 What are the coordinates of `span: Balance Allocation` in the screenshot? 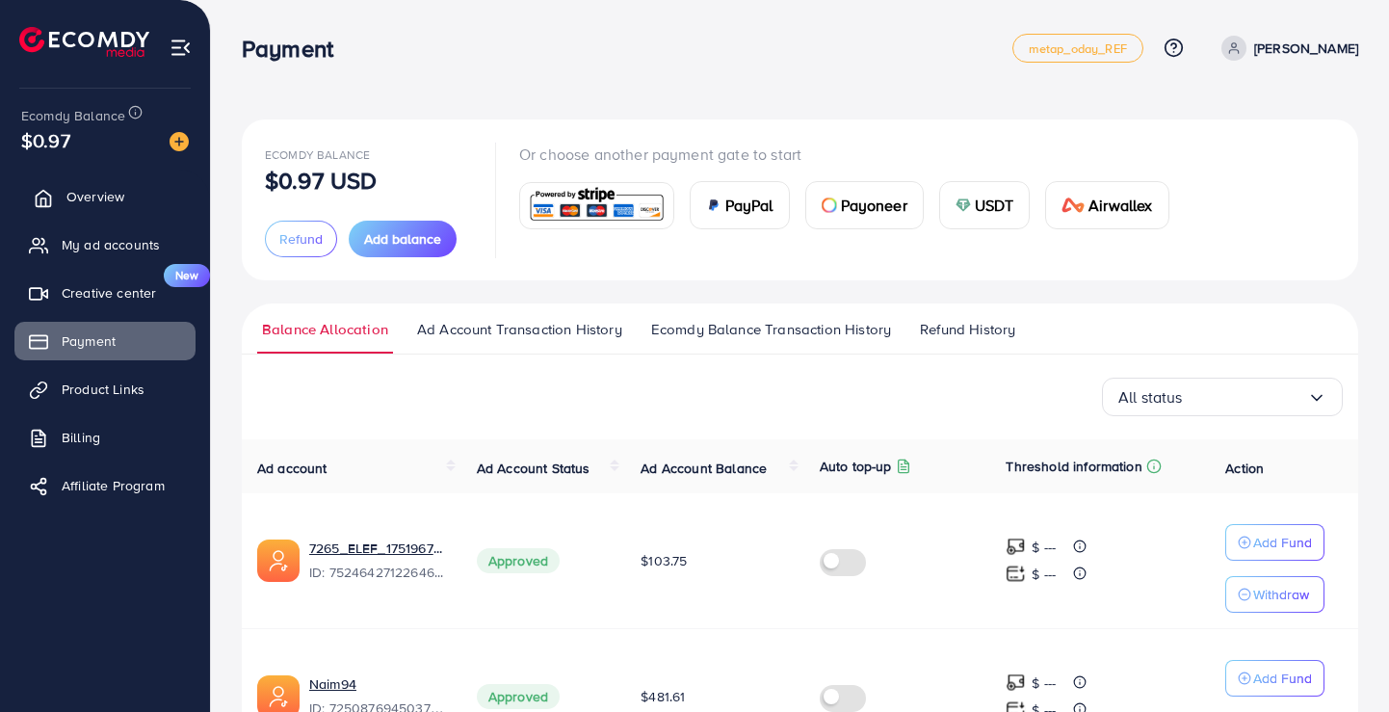 It's located at (325, 329).